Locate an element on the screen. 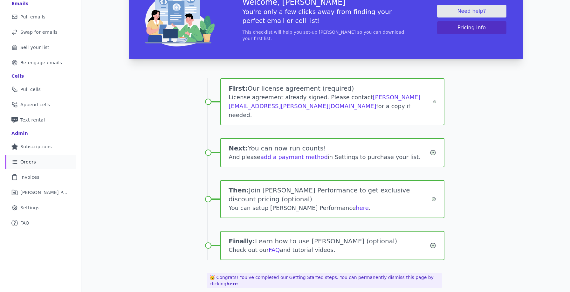 This screenshot has width=570, height=292. a: Text rental is located at coordinates (40, 120).